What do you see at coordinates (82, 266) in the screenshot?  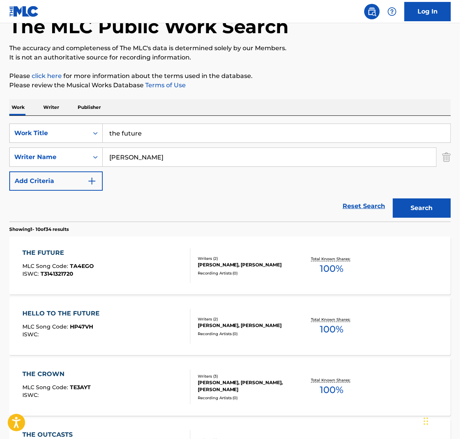 I see `span: TA4EGO` at bounding box center [82, 266].